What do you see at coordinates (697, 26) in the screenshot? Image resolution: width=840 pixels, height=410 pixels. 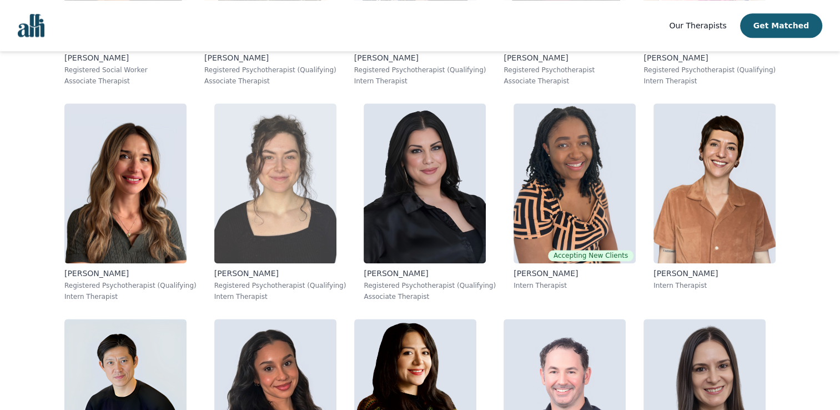 I see `a: Our Therapists` at bounding box center [697, 26].